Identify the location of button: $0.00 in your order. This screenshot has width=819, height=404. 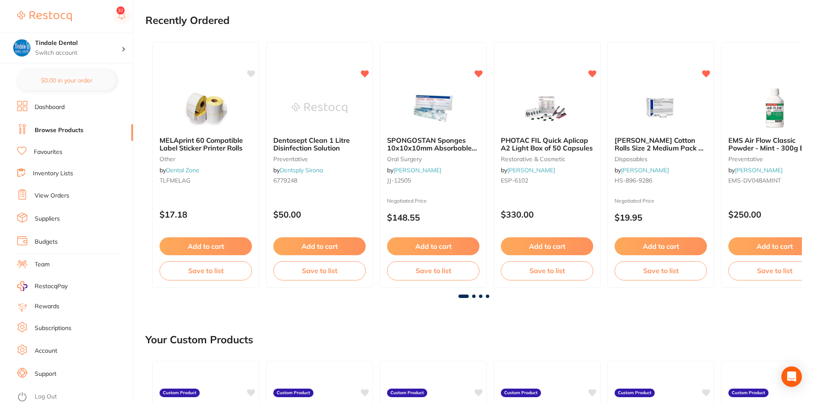
(66, 80).